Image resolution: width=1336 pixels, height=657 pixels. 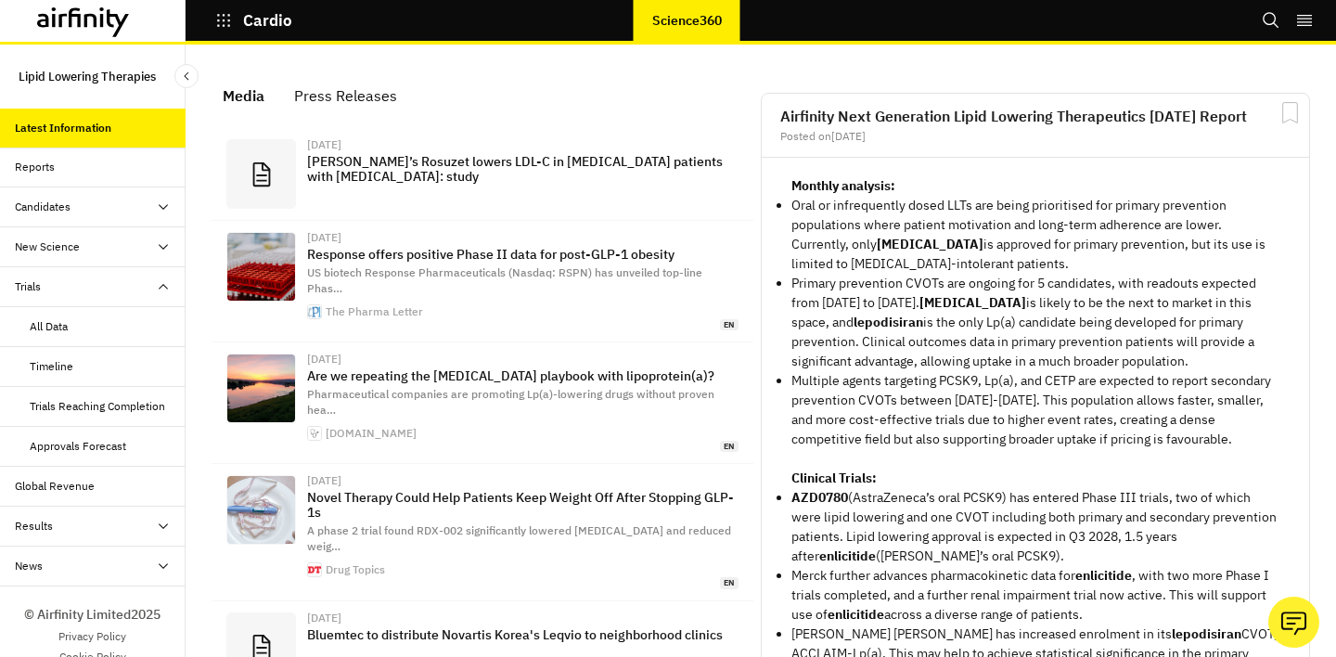 I want to click on div: Reports, so click(x=34, y=167).